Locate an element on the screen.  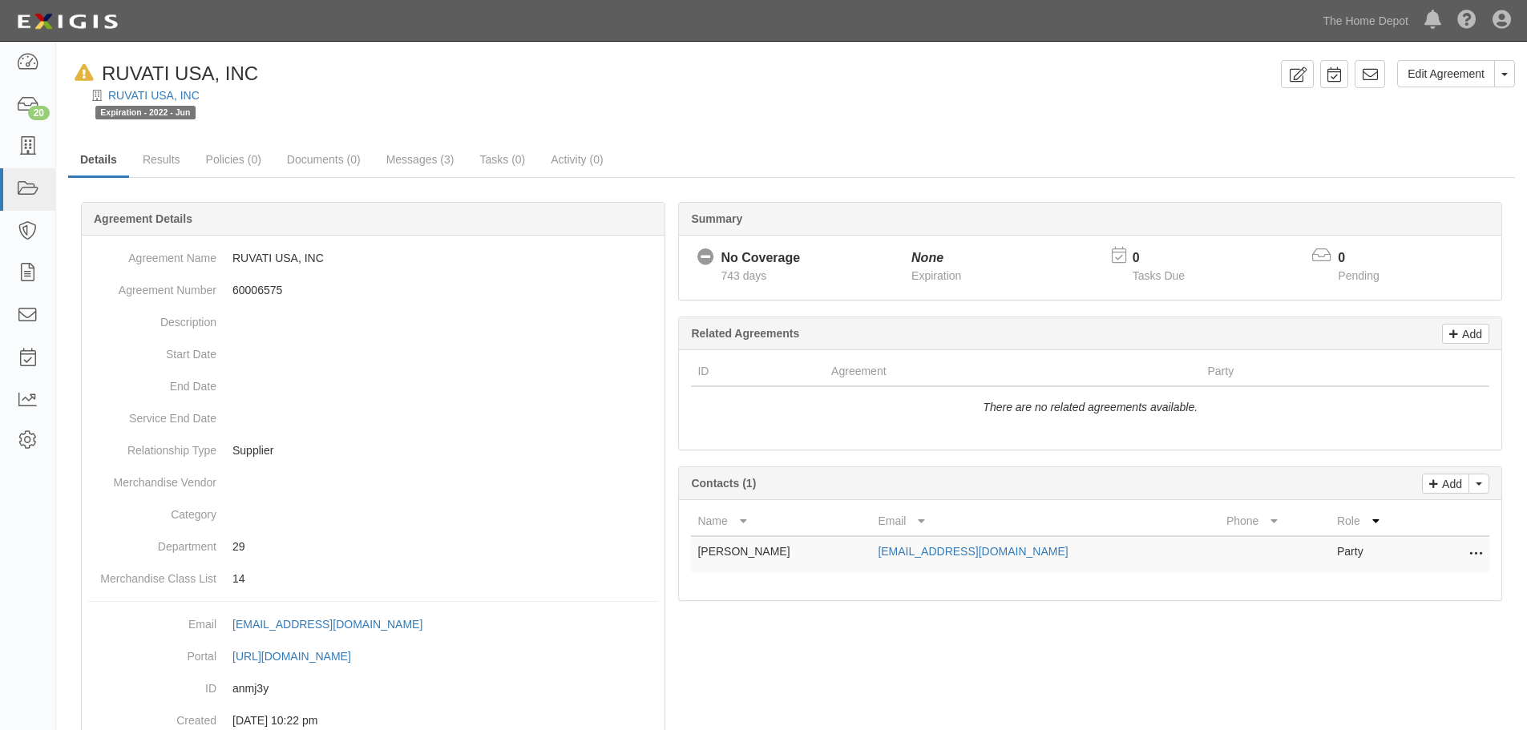
b: Summary is located at coordinates (717, 219).